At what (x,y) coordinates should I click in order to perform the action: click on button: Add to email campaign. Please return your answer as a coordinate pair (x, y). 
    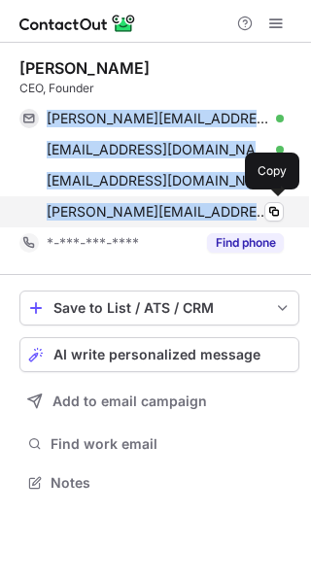
    Looking at the image, I should click on (159, 401).